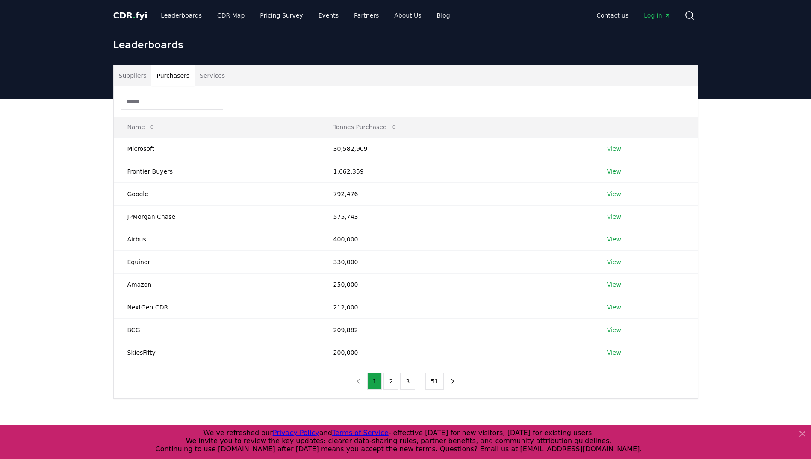  Describe the element at coordinates (456, 194) in the screenshot. I see `td: 792,476` at that location.